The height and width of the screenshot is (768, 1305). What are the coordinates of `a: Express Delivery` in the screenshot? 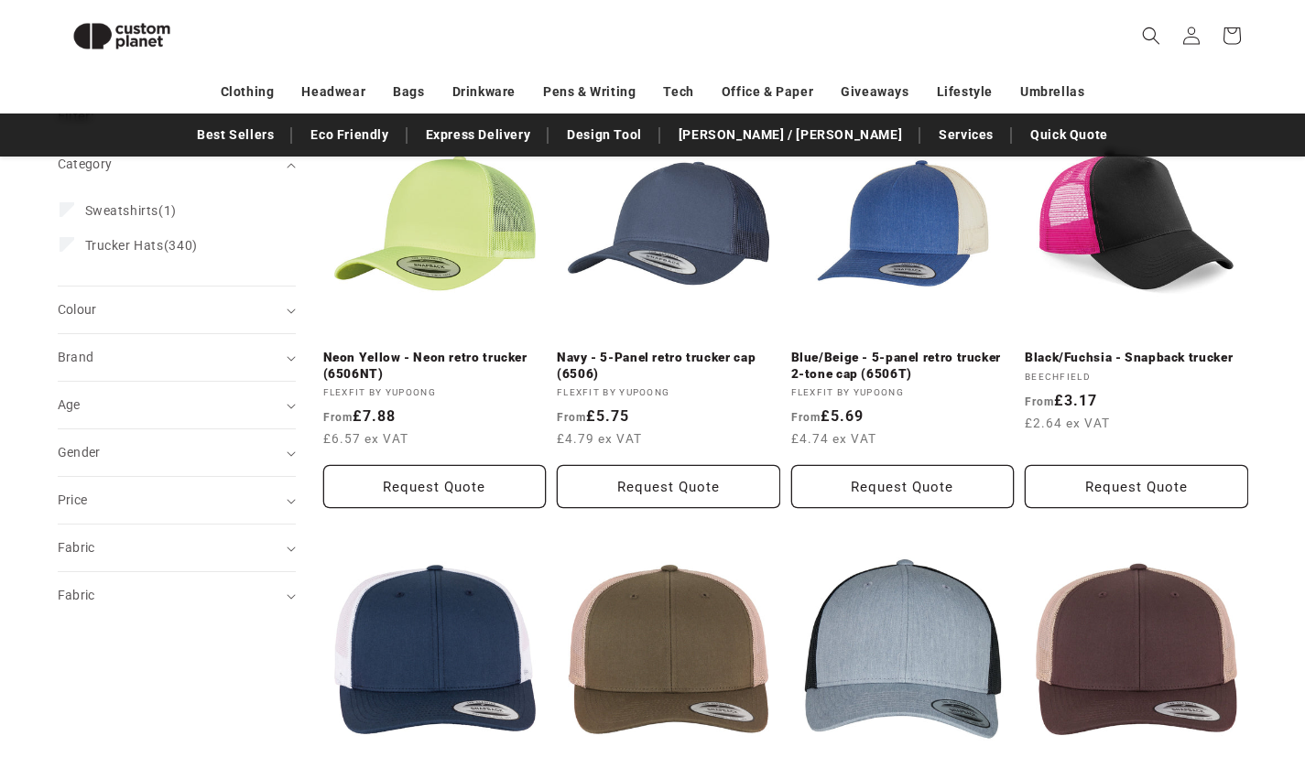 It's located at (478, 135).